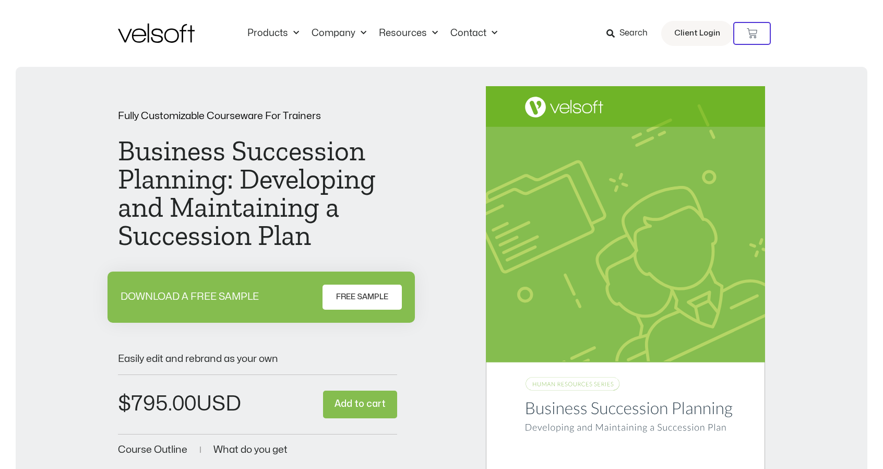 The width and height of the screenshot is (883, 469). What do you see at coordinates (631, 33) in the screenshot?
I see `a: Search` at bounding box center [631, 33].